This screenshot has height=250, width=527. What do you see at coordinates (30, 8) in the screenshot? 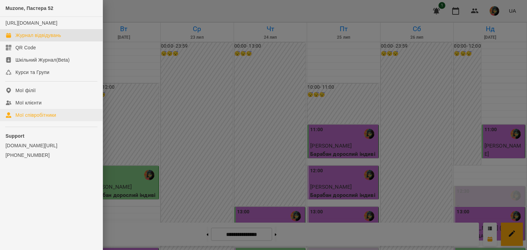
I see `span: Muzone, Пастера 52` at bounding box center [30, 8].